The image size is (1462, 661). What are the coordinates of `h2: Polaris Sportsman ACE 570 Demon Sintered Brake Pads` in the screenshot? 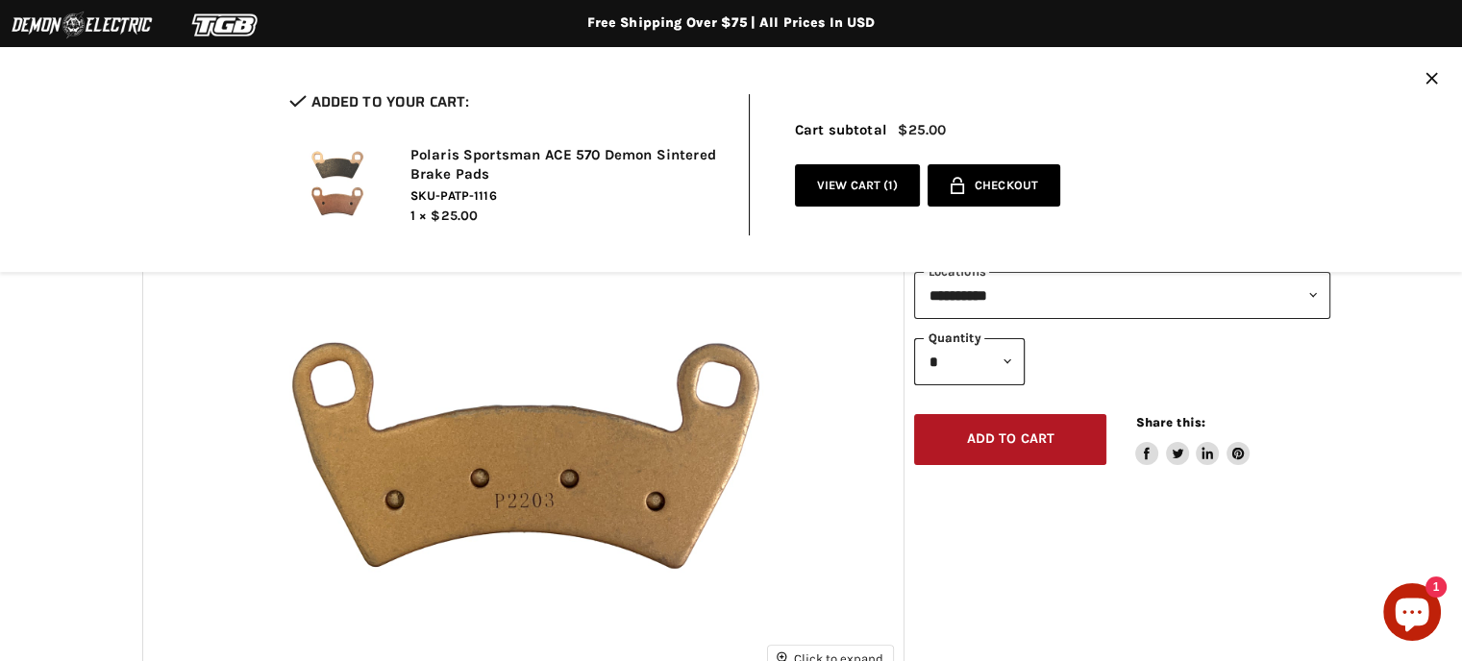 It's located at (565, 164).